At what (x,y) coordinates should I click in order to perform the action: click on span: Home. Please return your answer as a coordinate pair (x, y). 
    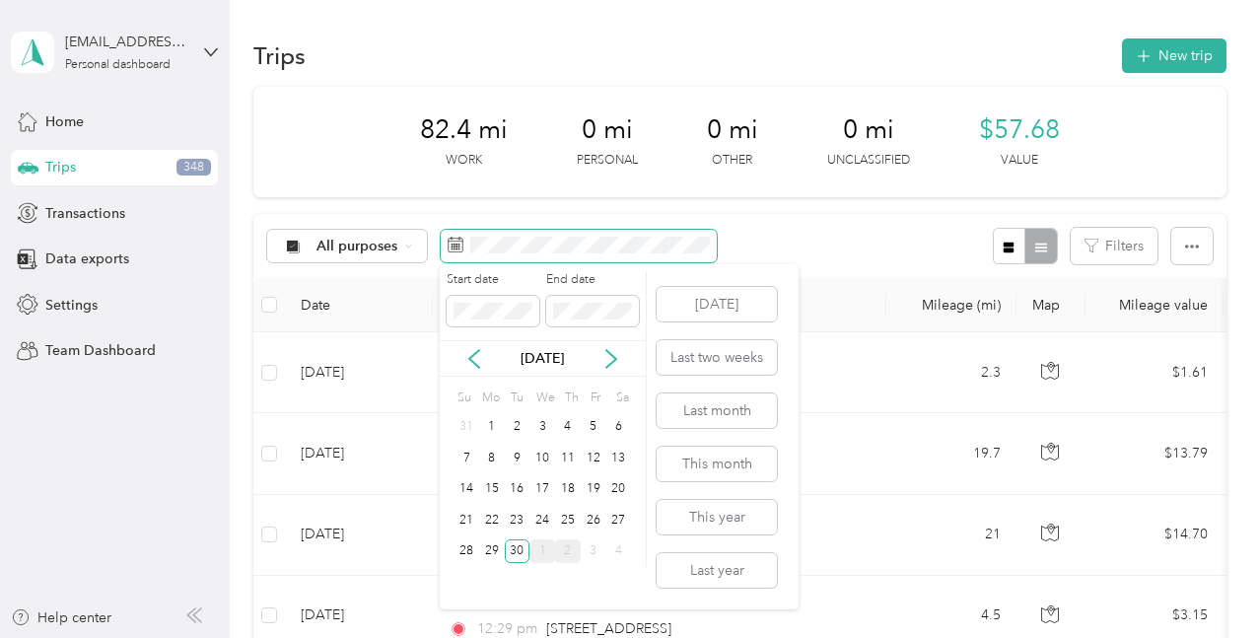
    Looking at the image, I should click on (64, 121).